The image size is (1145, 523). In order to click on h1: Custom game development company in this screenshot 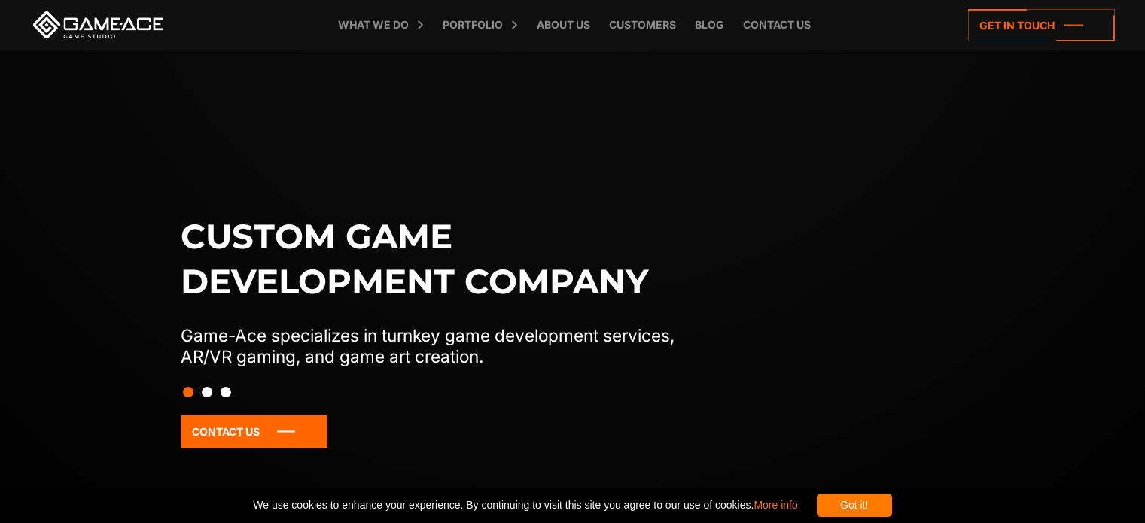, I will do `click(444, 259)`.